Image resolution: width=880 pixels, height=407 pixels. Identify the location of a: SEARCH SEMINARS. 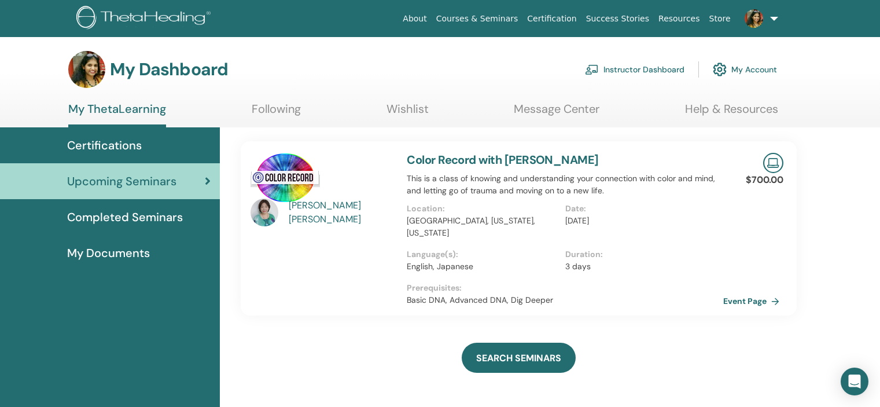
(518, 357).